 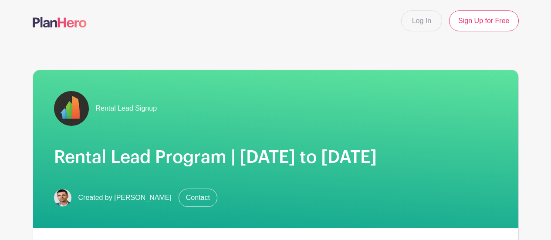 What do you see at coordinates (71, 108) in the screenshot?
I see `img: fulton-grace-logo.jpeg` at bounding box center [71, 108].